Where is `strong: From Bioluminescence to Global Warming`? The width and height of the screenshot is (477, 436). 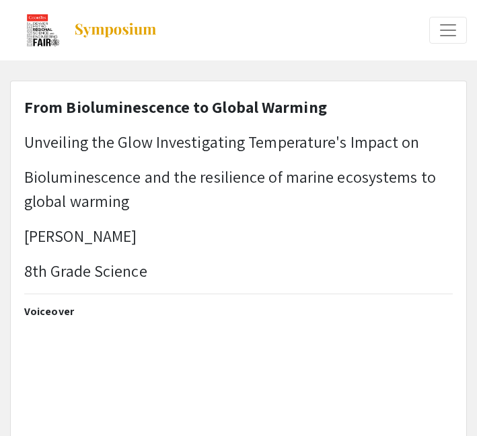
strong: From Bioluminescence to Global Warming is located at coordinates (175, 107).